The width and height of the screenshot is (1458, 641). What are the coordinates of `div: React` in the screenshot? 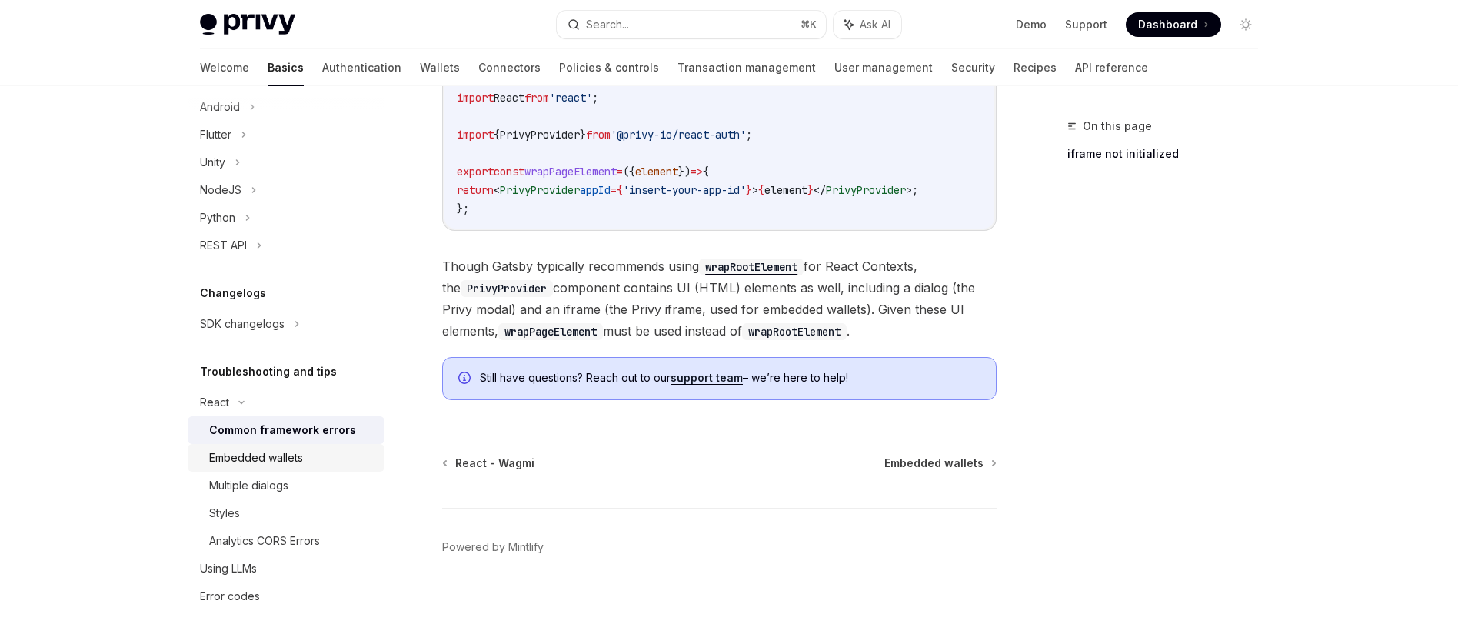 It's located at (215, 402).